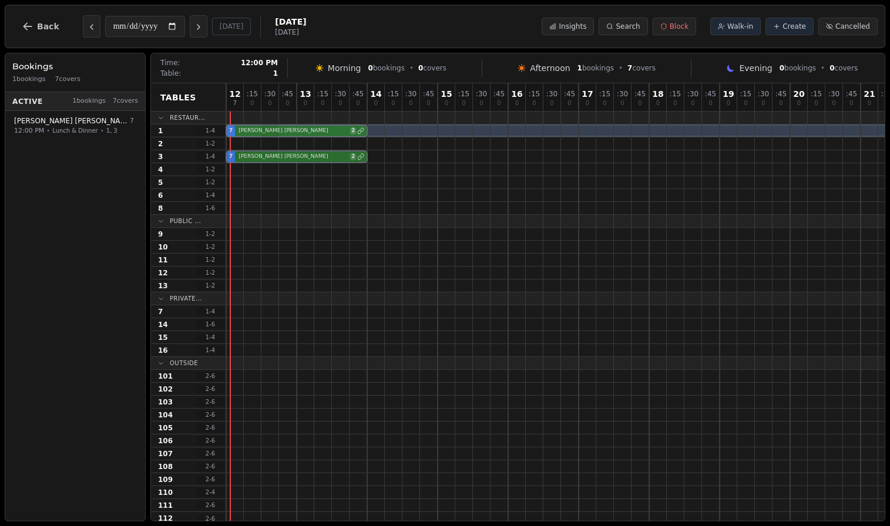 The image size is (890, 526). What do you see at coordinates (160, 144) in the screenshot?
I see `span: 2` at bounding box center [160, 144].